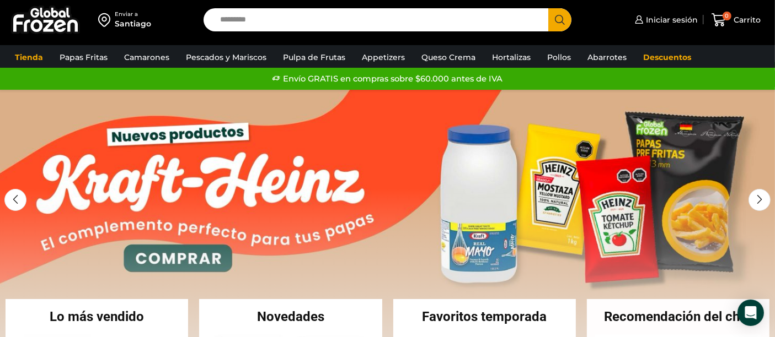 The width and height of the screenshot is (775, 337). What do you see at coordinates (670, 20) in the screenshot?
I see `span: Iniciar sesión` at bounding box center [670, 20].